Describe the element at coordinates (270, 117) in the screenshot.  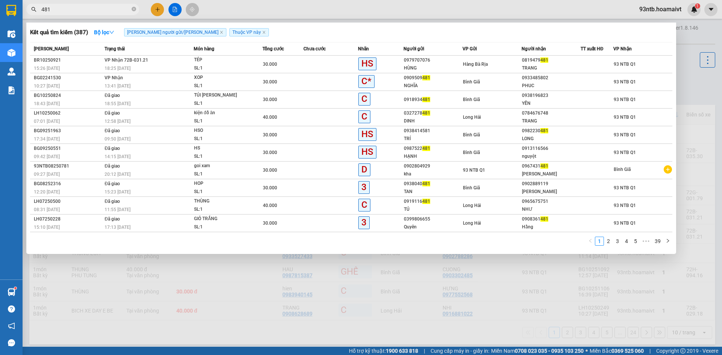
I see `span: 40.000` at that location.